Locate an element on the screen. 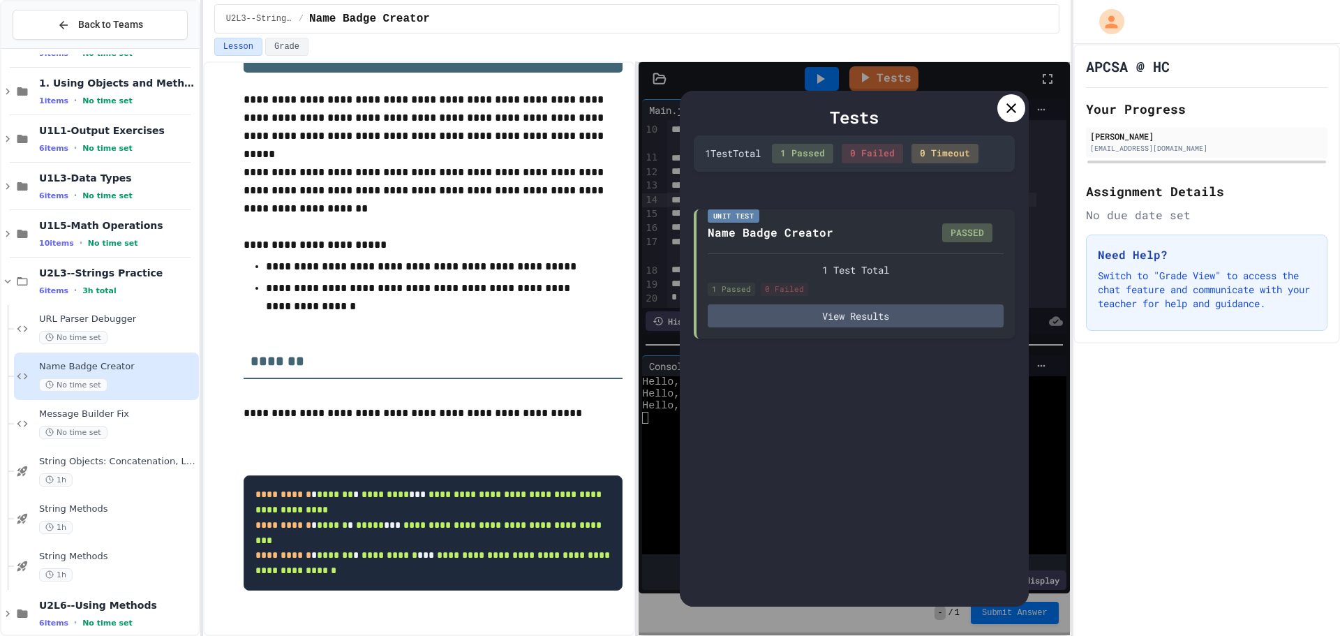 The image size is (1340, 636). p: Switch to "Grade View" to access the chat feature and communicate with your teacher for help and ... is located at coordinates (1206, 290).